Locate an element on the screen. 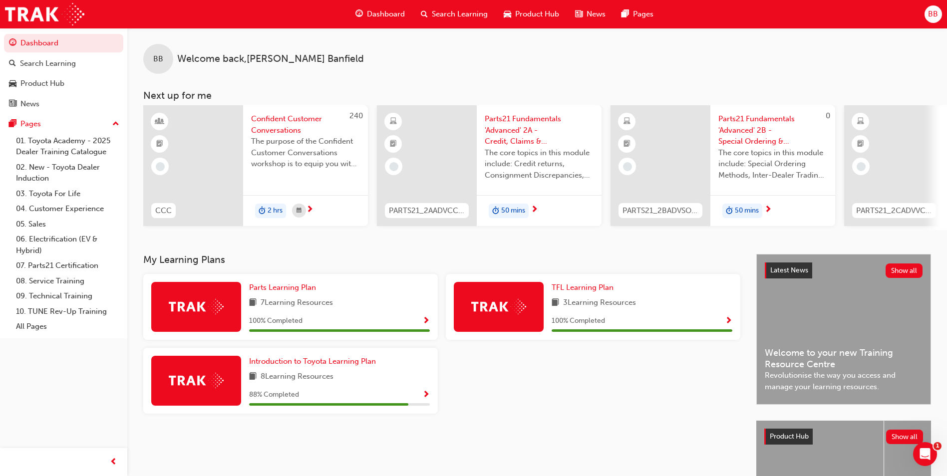 Image resolution: width=947 pixels, height=476 pixels. a: PARTS21_2AADVCC_0522_ELParts21 Fundamentals 'Advanced' 2A - Credit, Claims & ReportingThe core to... is located at coordinates (489, 166).